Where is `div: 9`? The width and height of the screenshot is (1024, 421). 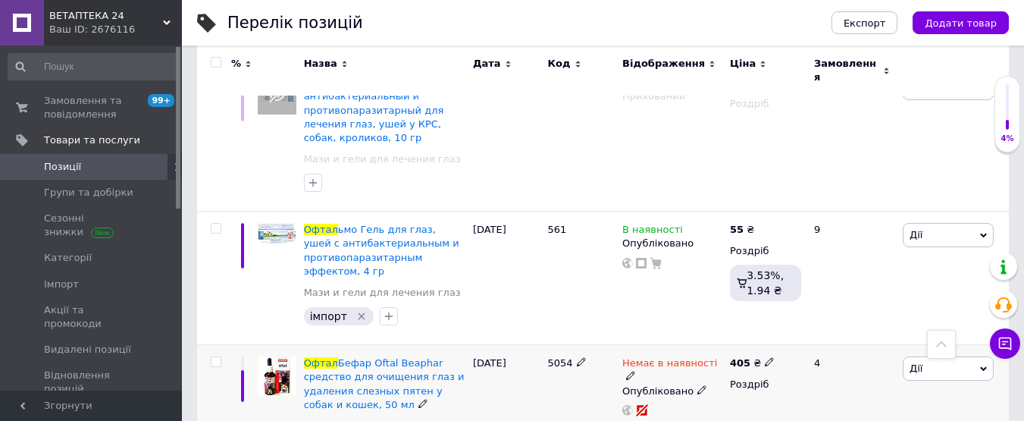 div: 9 is located at coordinates (852, 278).